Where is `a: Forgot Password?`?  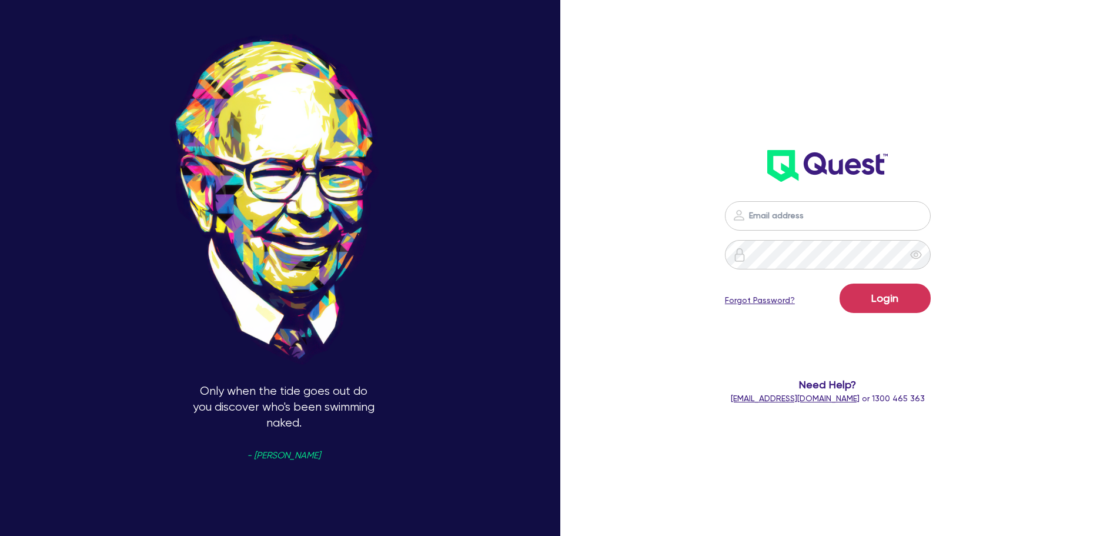 a: Forgot Password? is located at coordinates (760, 300).